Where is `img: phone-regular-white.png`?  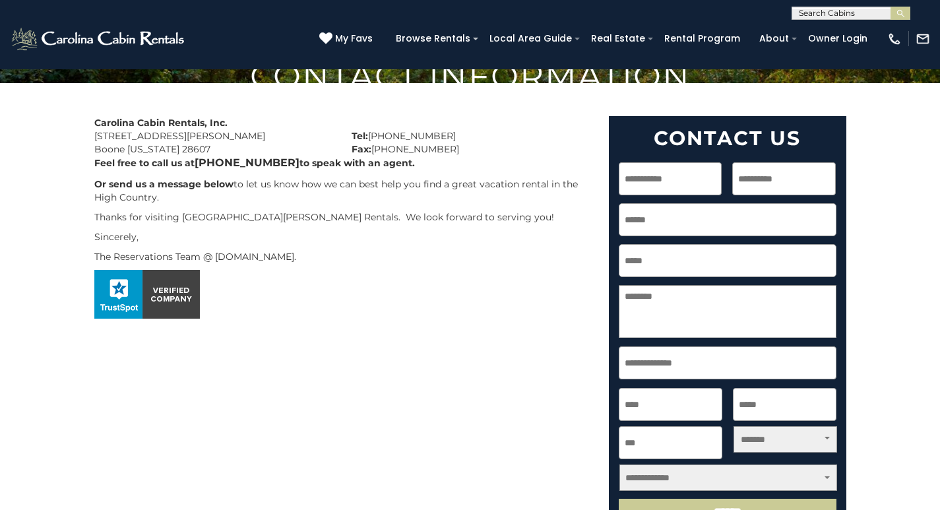 img: phone-regular-white.png is located at coordinates (894, 39).